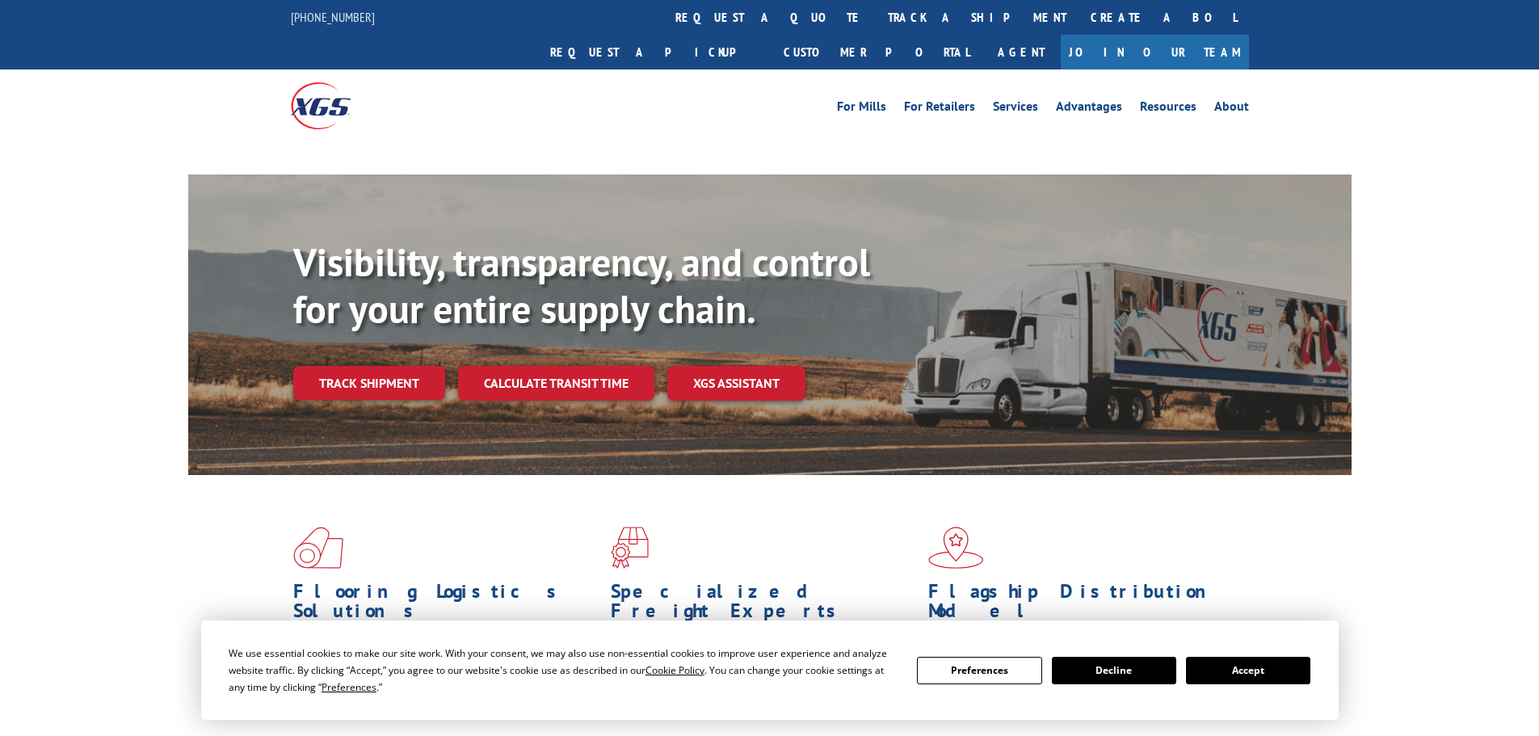  I want to click on span: Preferences, so click(349, 687).